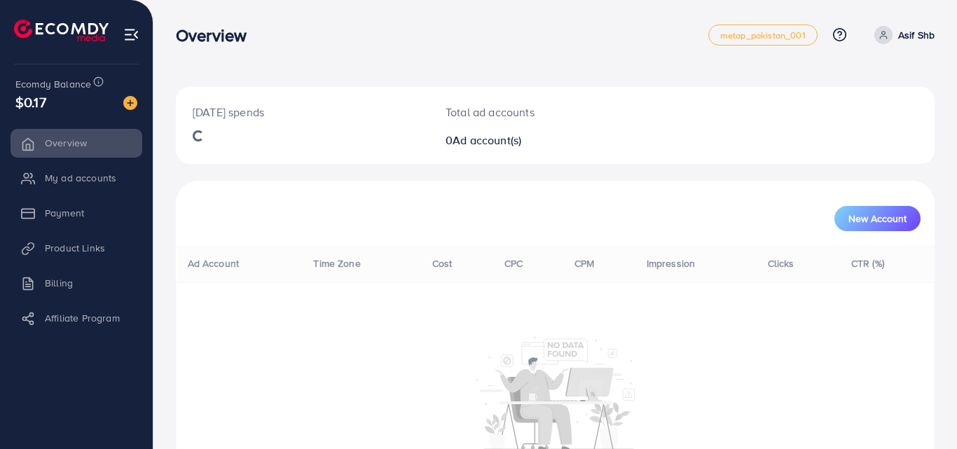 The image size is (957, 449). What do you see at coordinates (216, 35) in the screenshot?
I see `h3: Overview` at bounding box center [216, 35].